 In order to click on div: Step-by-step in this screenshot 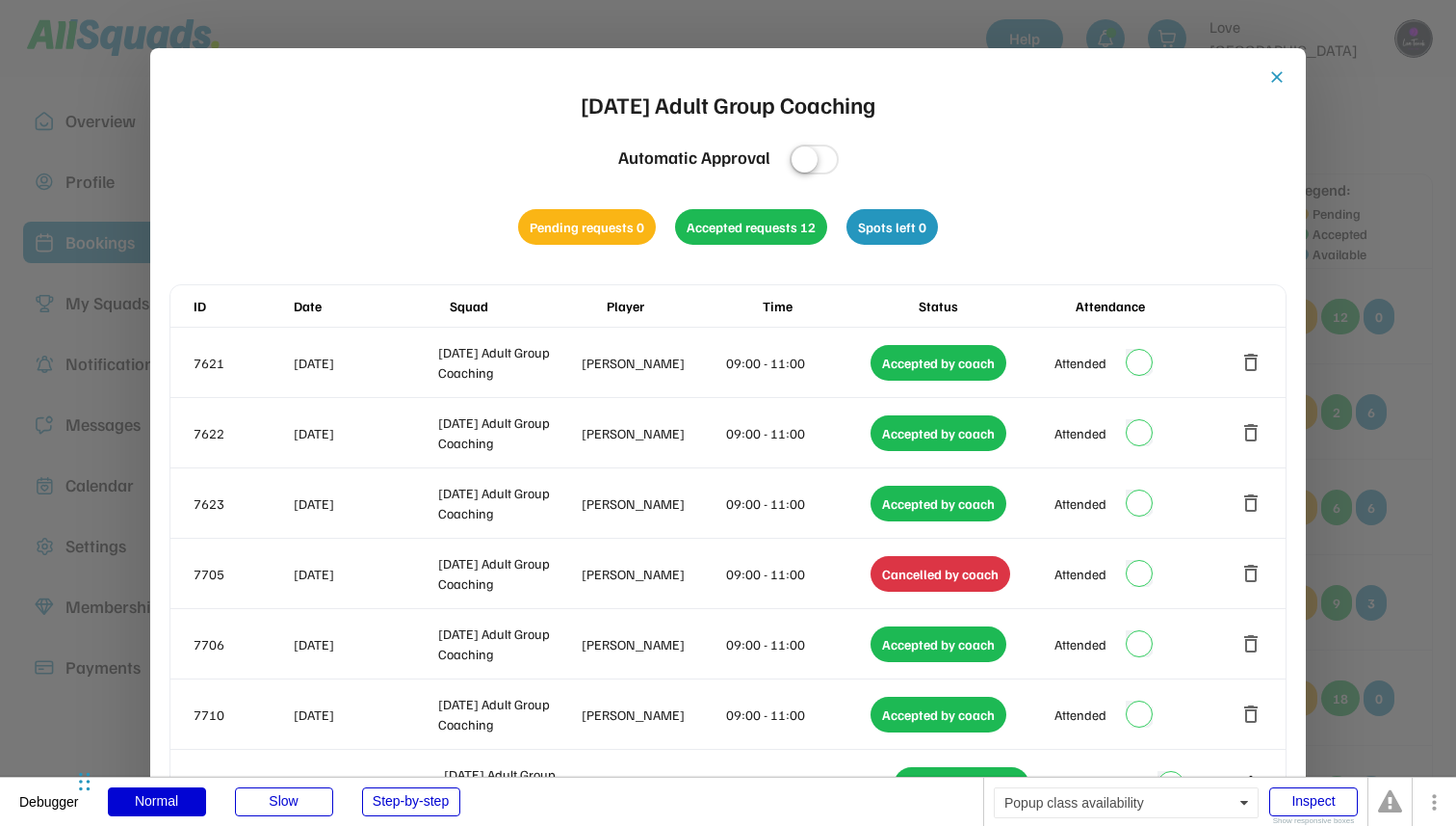, I will do `click(411, 802)`.